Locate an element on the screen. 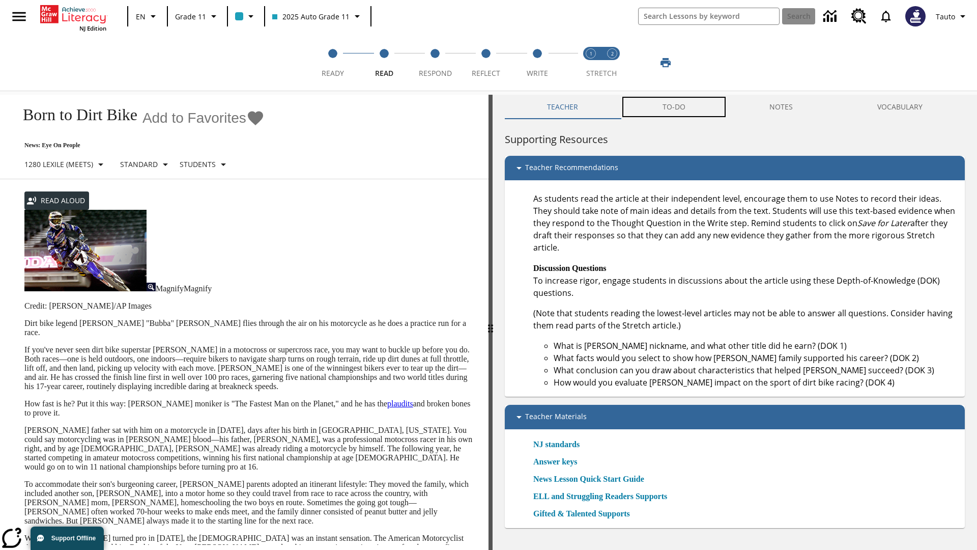 The height and width of the screenshot is (550, 977). button: Add to Favorites - Born to Dirt Bike is located at coordinates (204, 118).